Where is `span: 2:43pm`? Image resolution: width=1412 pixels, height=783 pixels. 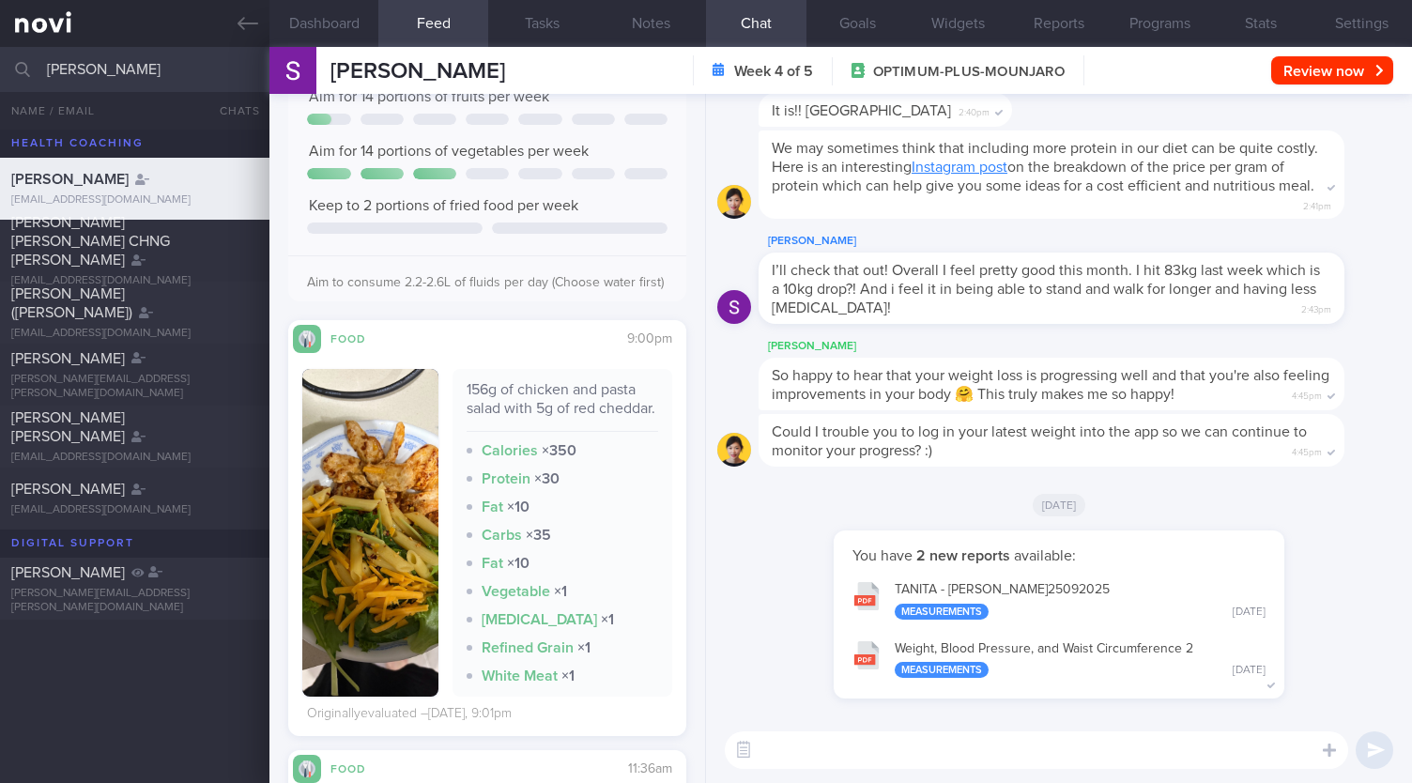
span: 2:43pm is located at coordinates (1316, 307).